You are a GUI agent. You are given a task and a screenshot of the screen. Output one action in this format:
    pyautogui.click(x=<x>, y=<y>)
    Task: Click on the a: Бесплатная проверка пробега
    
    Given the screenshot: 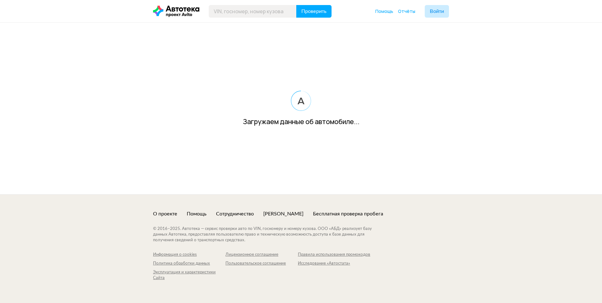 What is the action you would take?
    pyautogui.click(x=348, y=214)
    